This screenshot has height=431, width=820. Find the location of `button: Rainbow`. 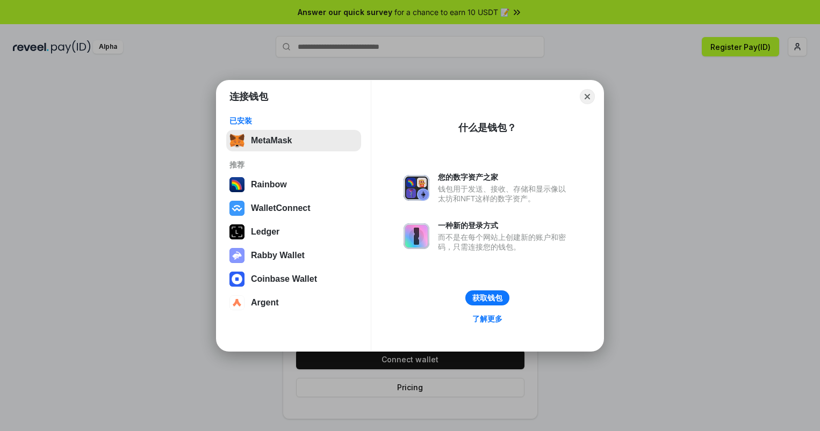

button: Rainbow is located at coordinates (293, 185).